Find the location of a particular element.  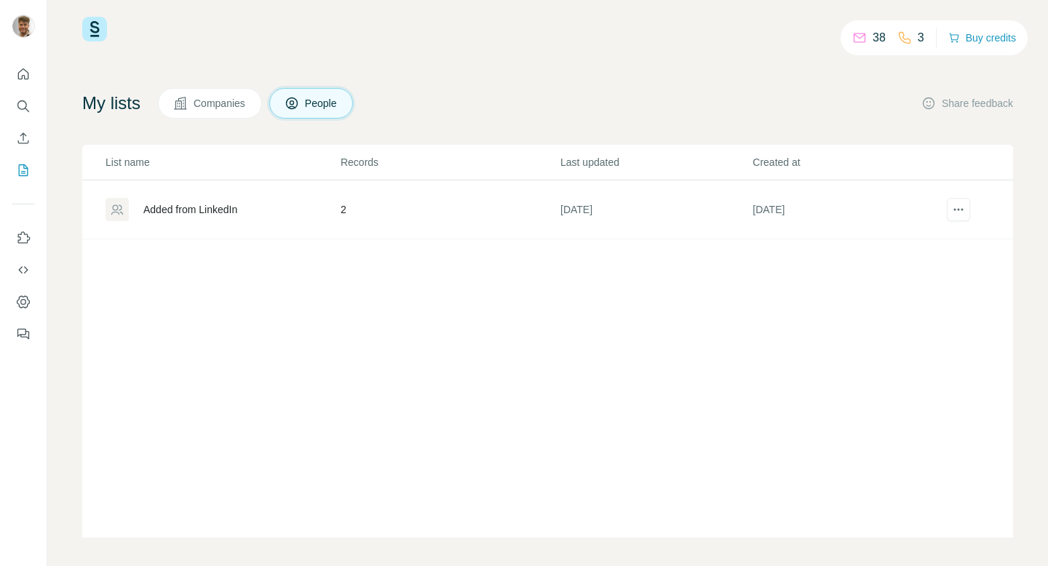

button: My lists is located at coordinates (23, 170).